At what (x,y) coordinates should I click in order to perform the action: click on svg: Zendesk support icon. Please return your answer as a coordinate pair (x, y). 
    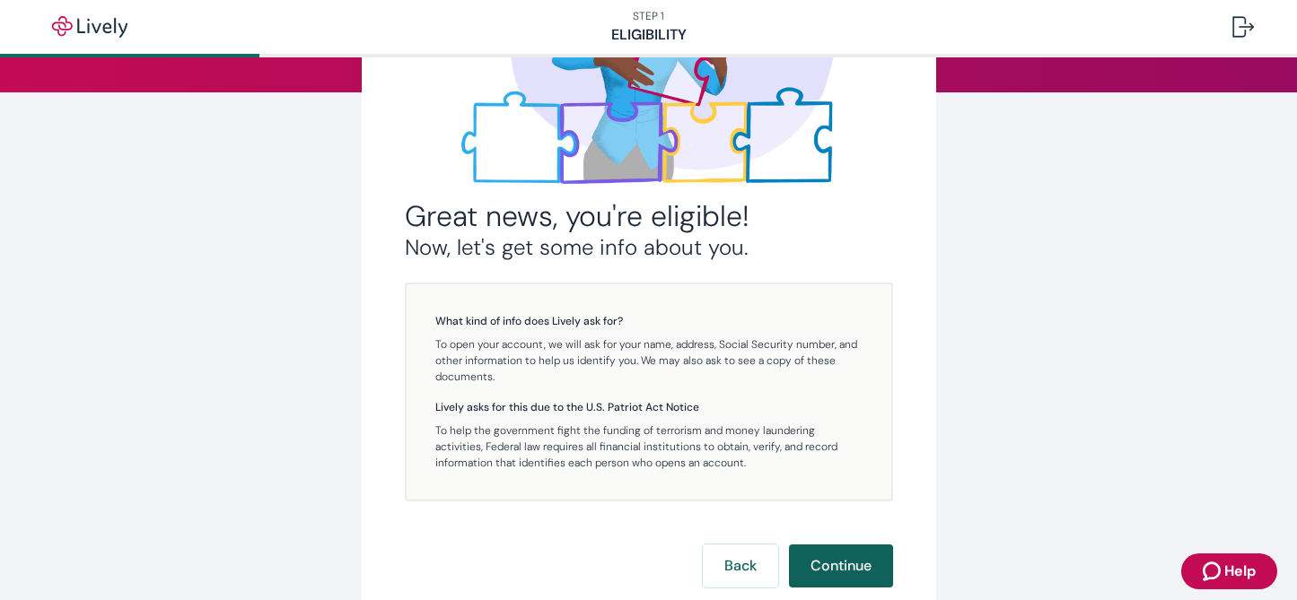
    Looking at the image, I should click on (1213, 572).